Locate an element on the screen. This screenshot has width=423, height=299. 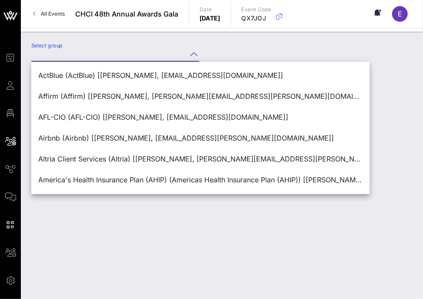
span: CHCI 48th Annual Awards Gala is located at coordinates (126, 14).